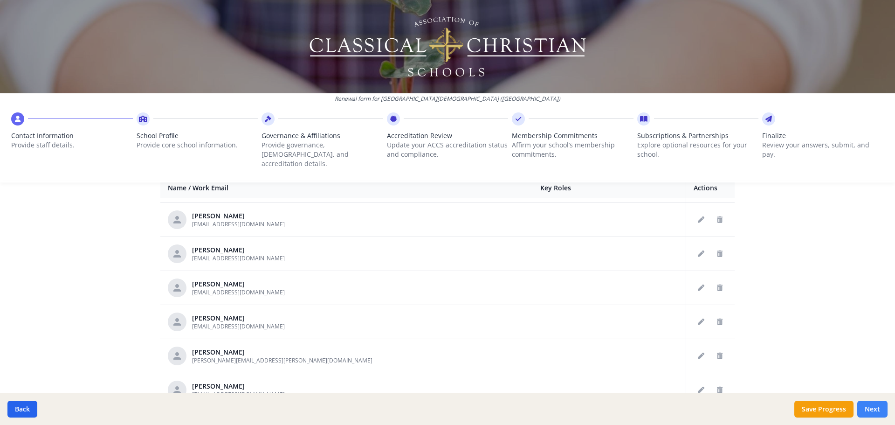  What do you see at coordinates (447, 150) in the screenshot?
I see `p: Update your ACCS accreditation status and compliance.` at bounding box center [447, 150].